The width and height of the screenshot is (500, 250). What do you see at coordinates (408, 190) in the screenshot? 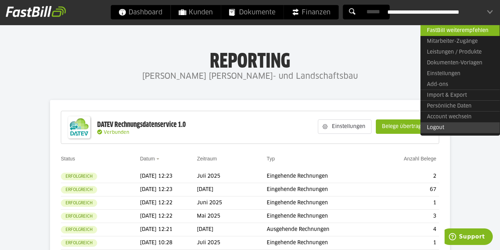
I see `td: 67` at bounding box center [408, 190].